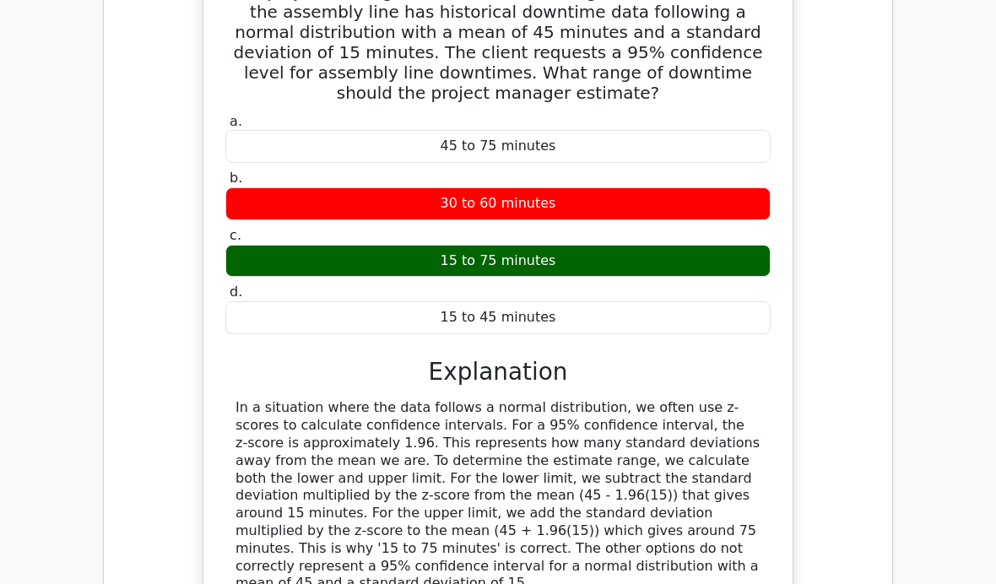 This screenshot has height=584, width=996. I want to click on h3: Explanation, so click(498, 371).